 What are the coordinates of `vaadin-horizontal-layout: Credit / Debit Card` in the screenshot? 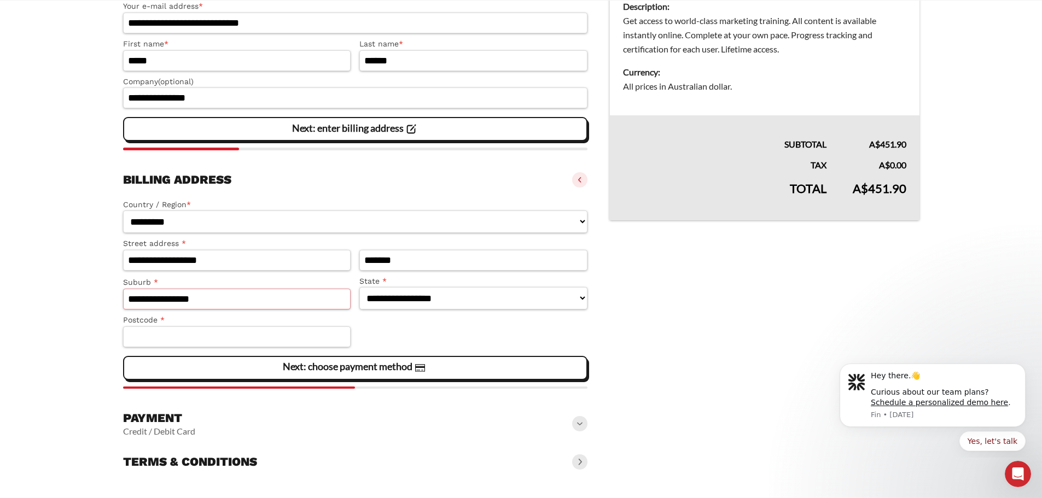 It's located at (159, 431).